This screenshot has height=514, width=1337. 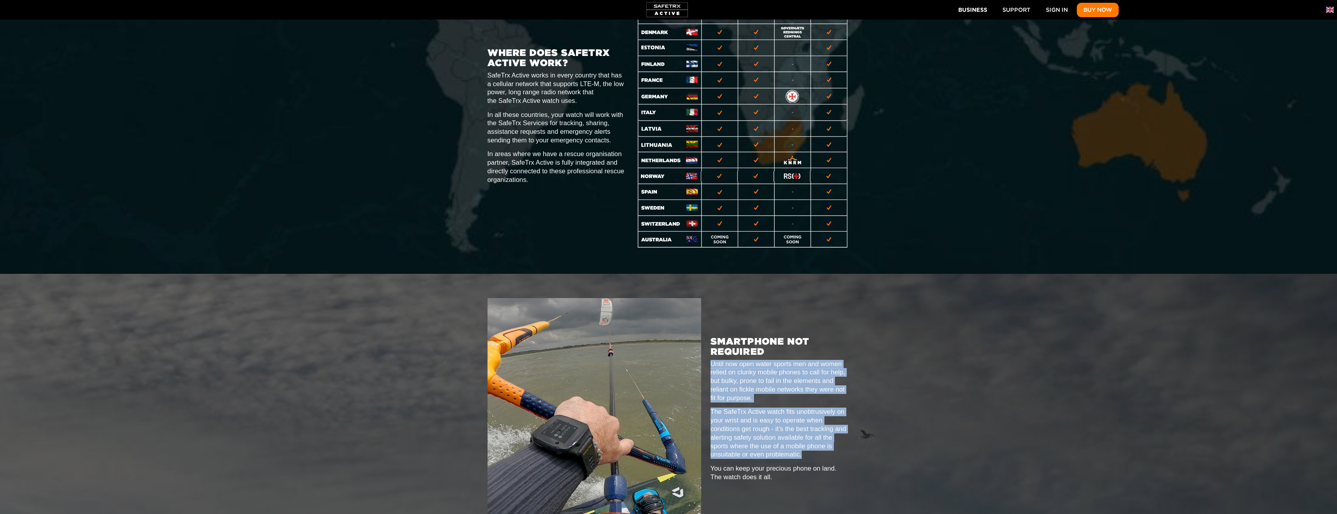 What do you see at coordinates (1097, 10) in the screenshot?
I see `span: Buy Now` at bounding box center [1097, 10].